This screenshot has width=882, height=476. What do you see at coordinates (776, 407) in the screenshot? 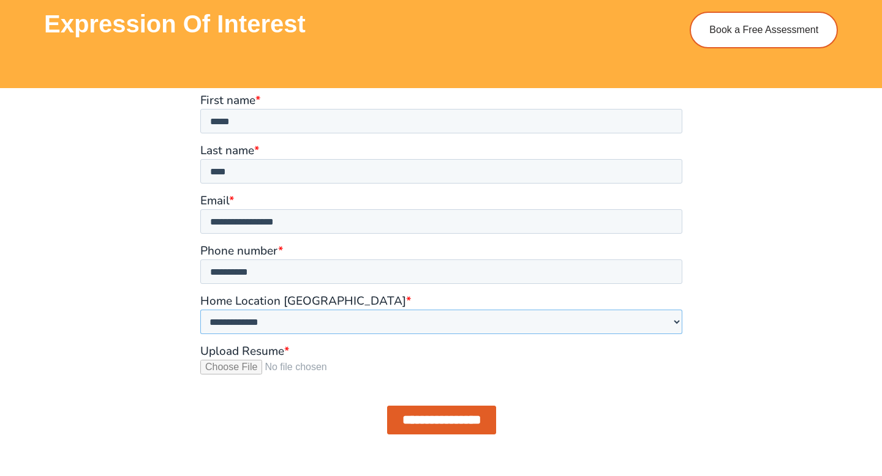
I see `div: Chat Widget` at bounding box center [776, 407].